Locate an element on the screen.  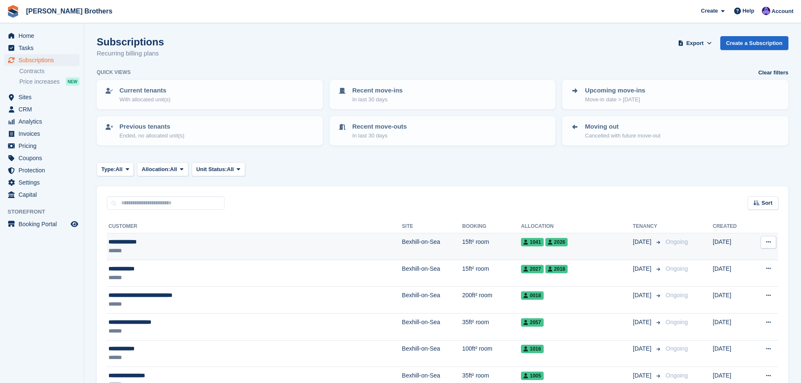
a: Moving out Cancelled with future move-out is located at coordinates (675, 131).